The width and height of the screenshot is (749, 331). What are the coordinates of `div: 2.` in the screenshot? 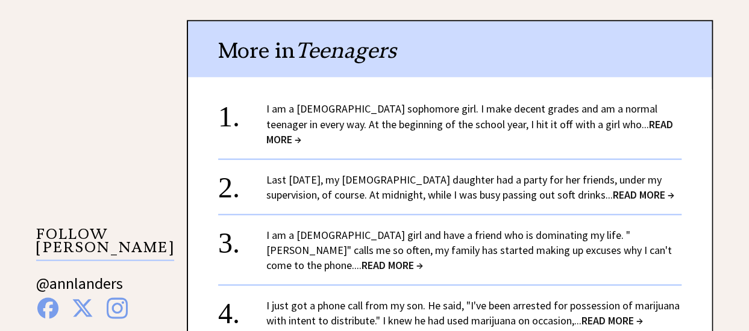 It's located at (242, 183).